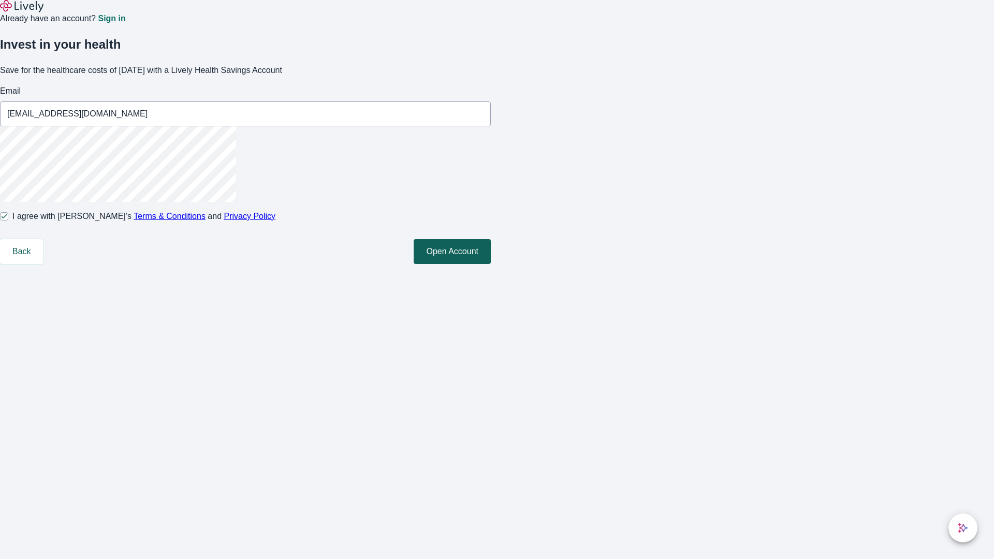 This screenshot has height=559, width=994. What do you see at coordinates (250, 216) in the screenshot?
I see `a: Privacy Policy` at bounding box center [250, 216].